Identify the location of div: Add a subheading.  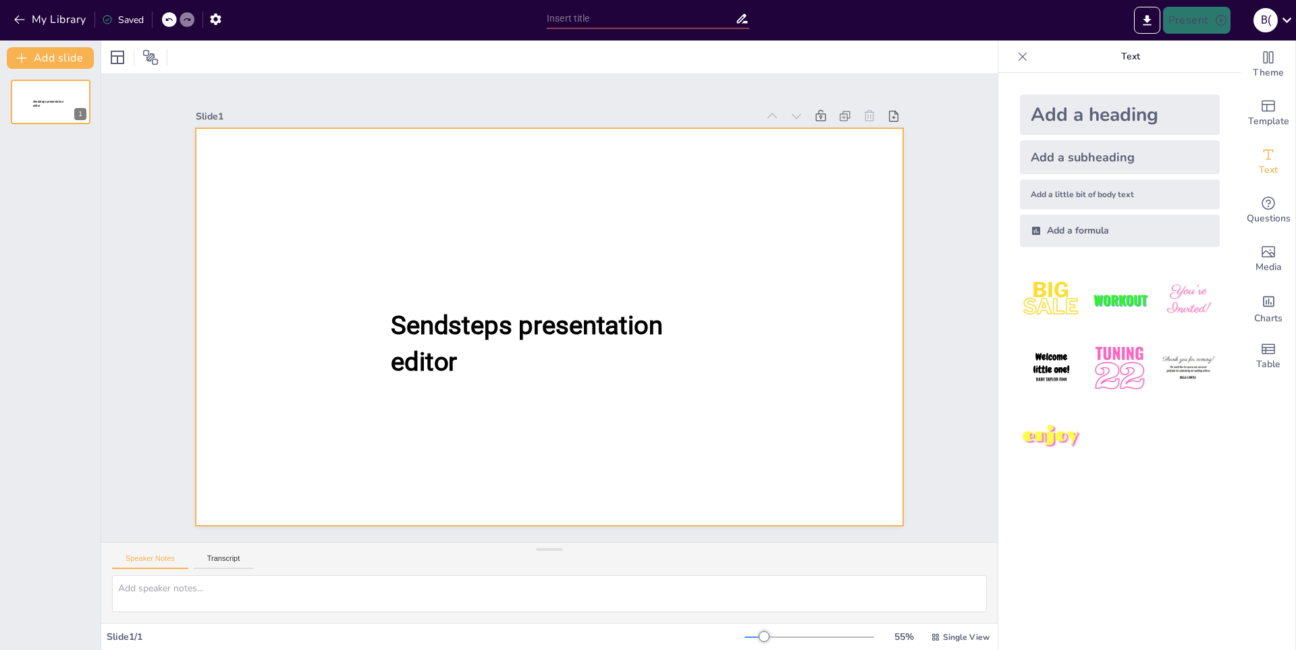
(1120, 157).